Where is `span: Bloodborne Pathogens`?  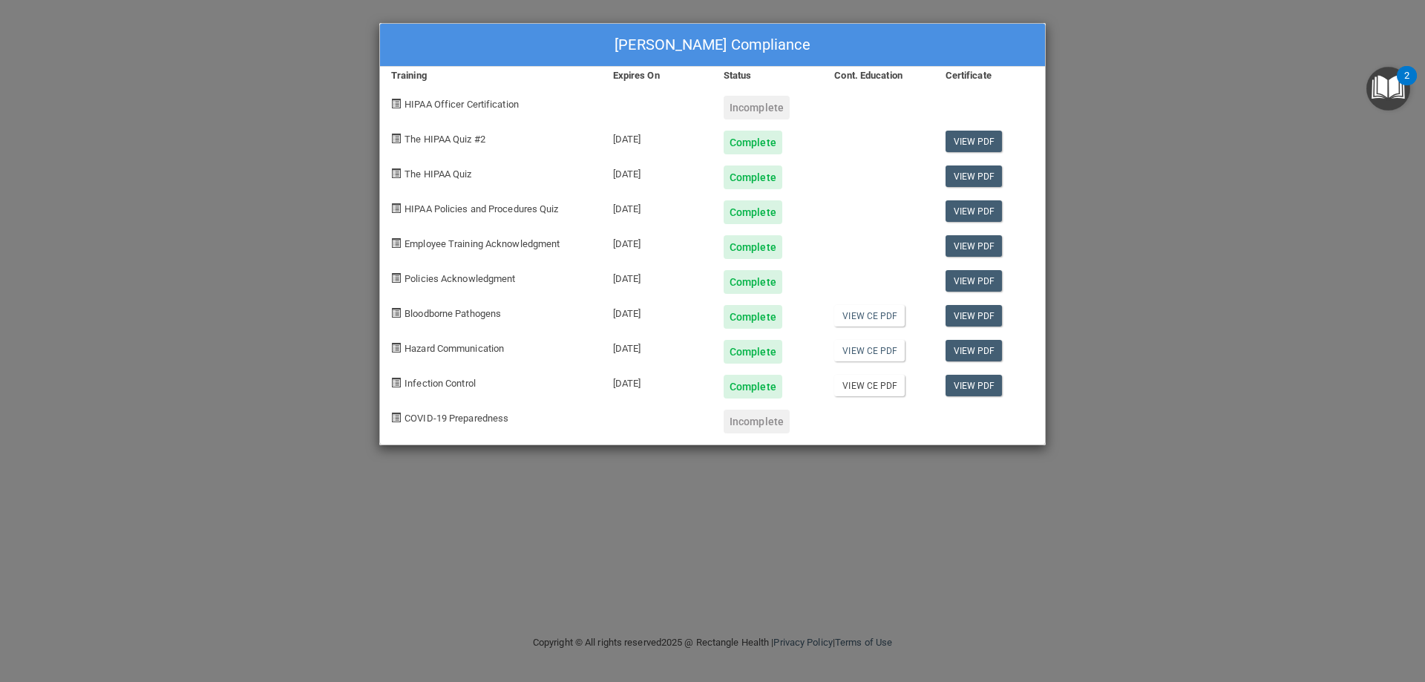
span: Bloodborne Pathogens is located at coordinates (453, 313).